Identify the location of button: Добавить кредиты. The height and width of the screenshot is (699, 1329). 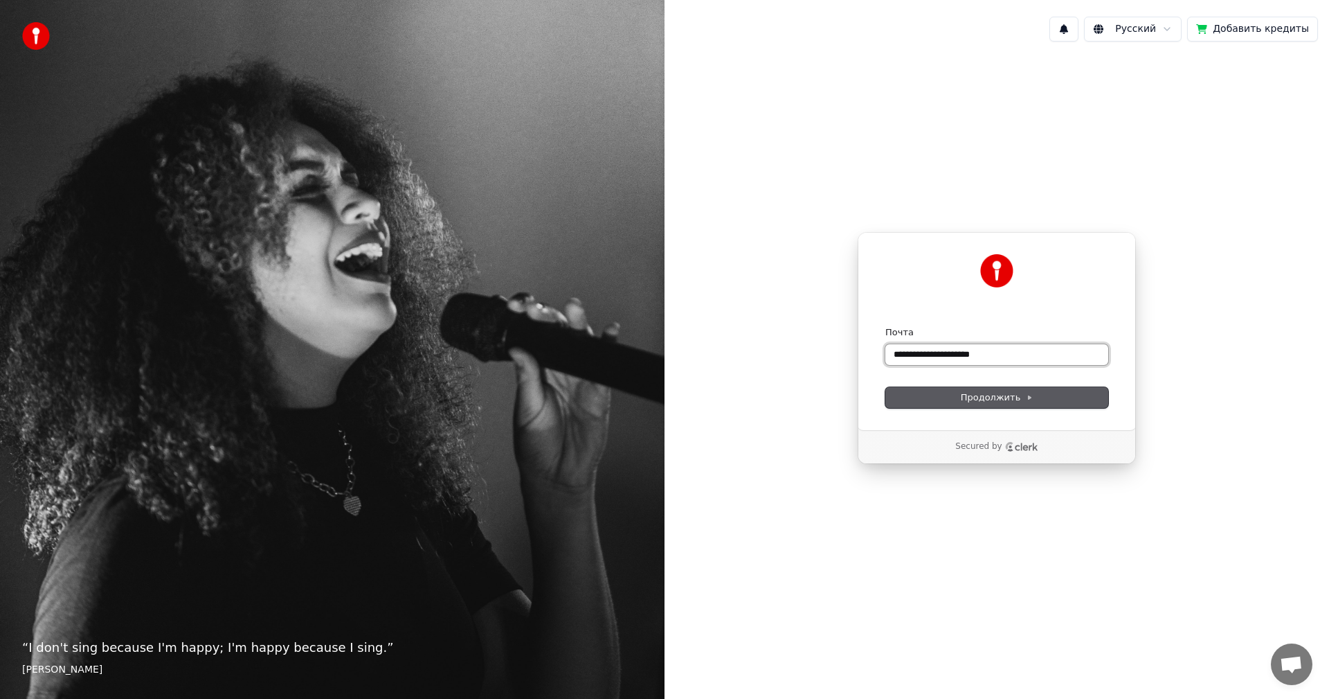
(1252, 29).